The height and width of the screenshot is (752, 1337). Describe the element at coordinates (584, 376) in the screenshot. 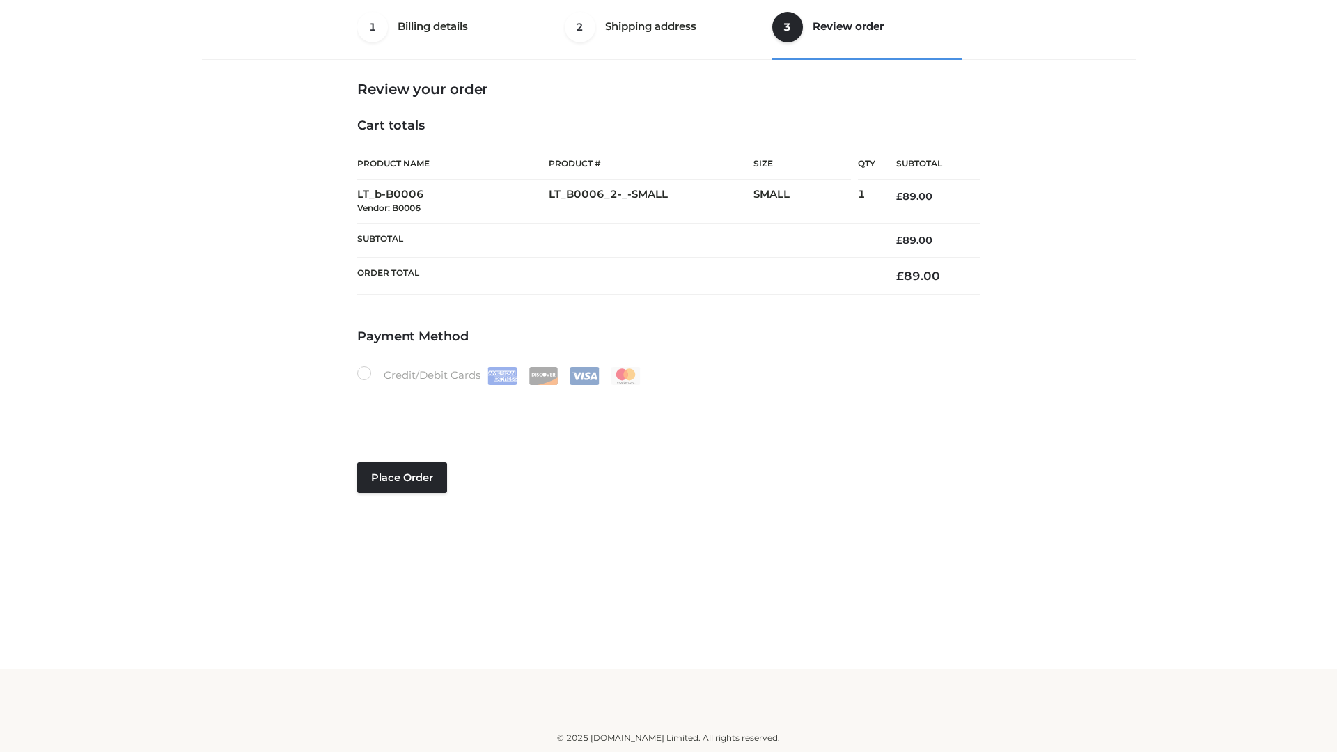

I see `img: Visa` at that location.